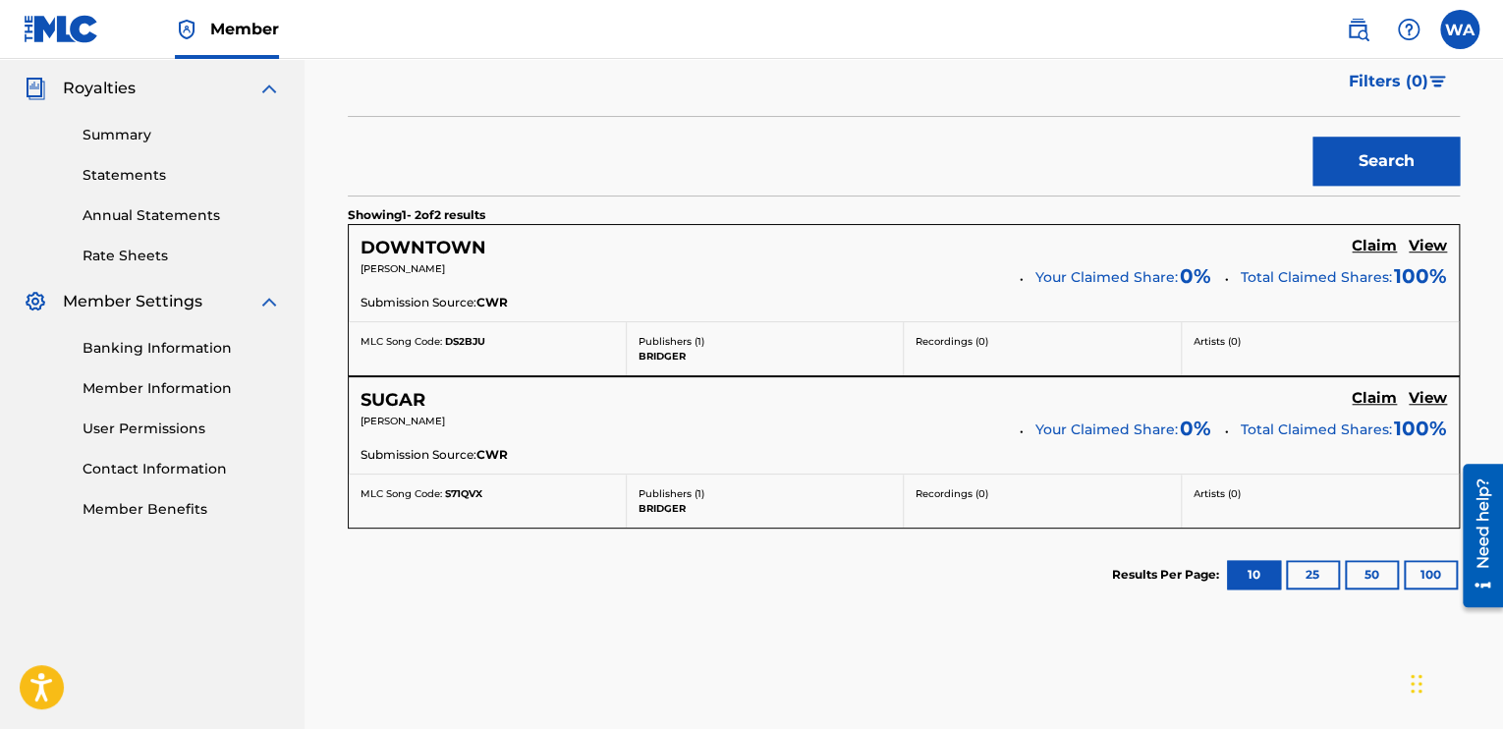 The height and width of the screenshot is (729, 1503). What do you see at coordinates (187, 29) in the screenshot?
I see `img: Top Rightsholder` at bounding box center [187, 29].